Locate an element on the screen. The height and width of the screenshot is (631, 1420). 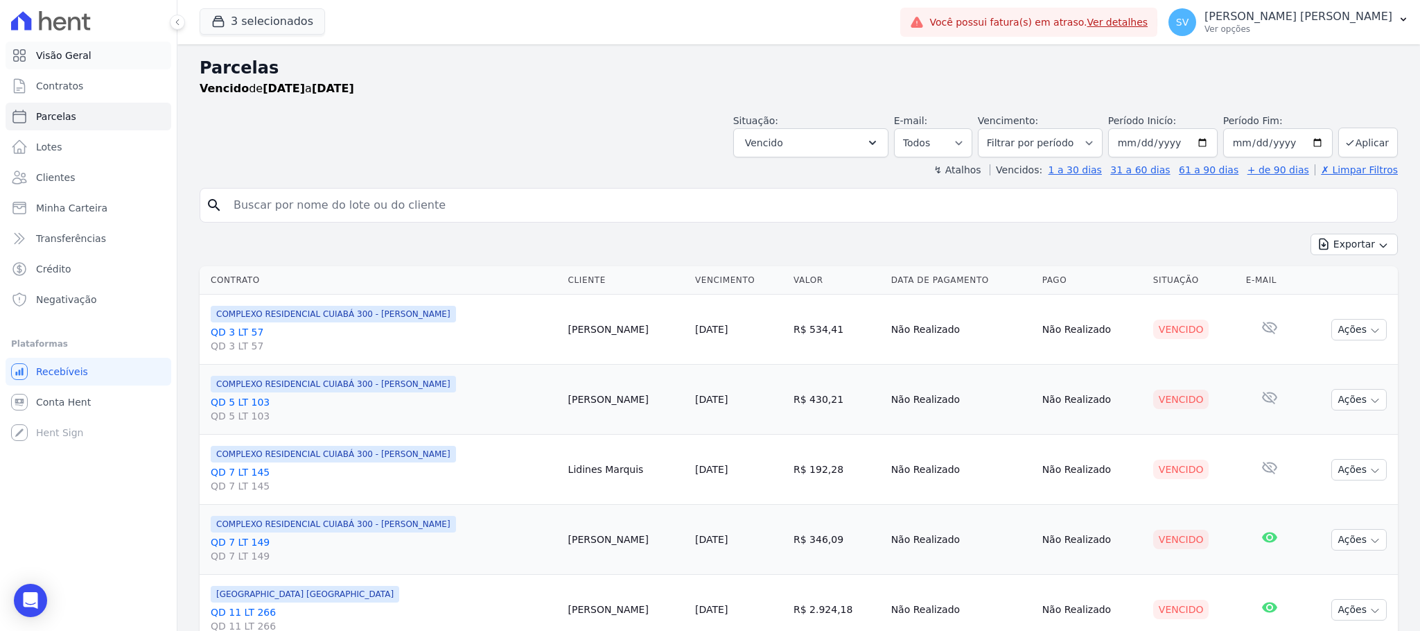
button: Aplicar is located at coordinates (1368, 142).